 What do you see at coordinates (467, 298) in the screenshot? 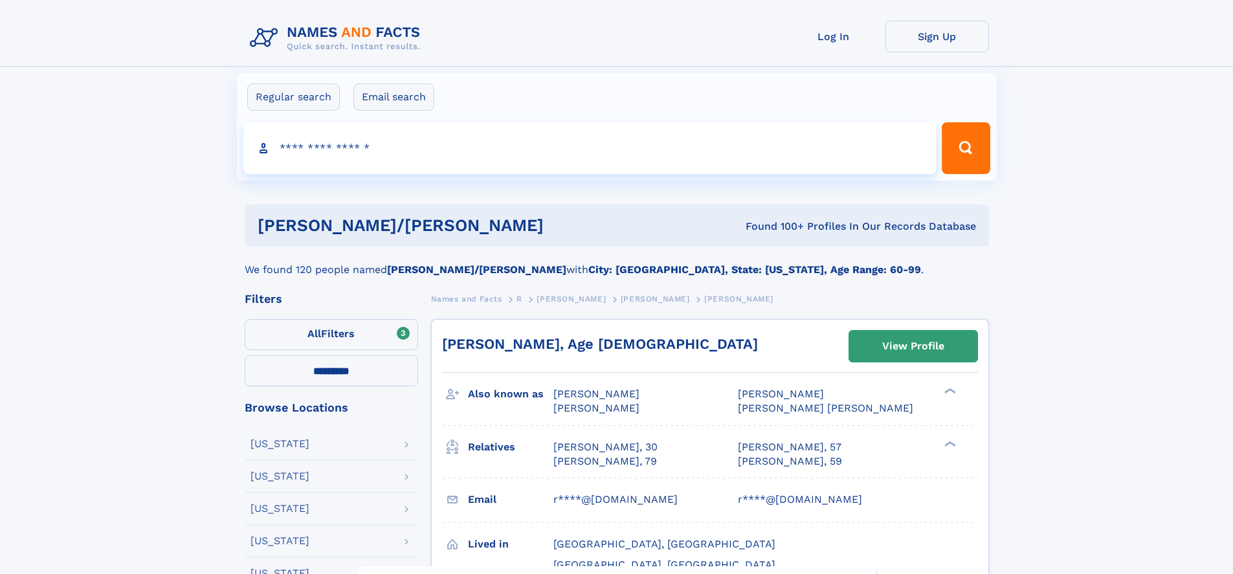
I see `a: Names and Facts` at bounding box center [467, 298].